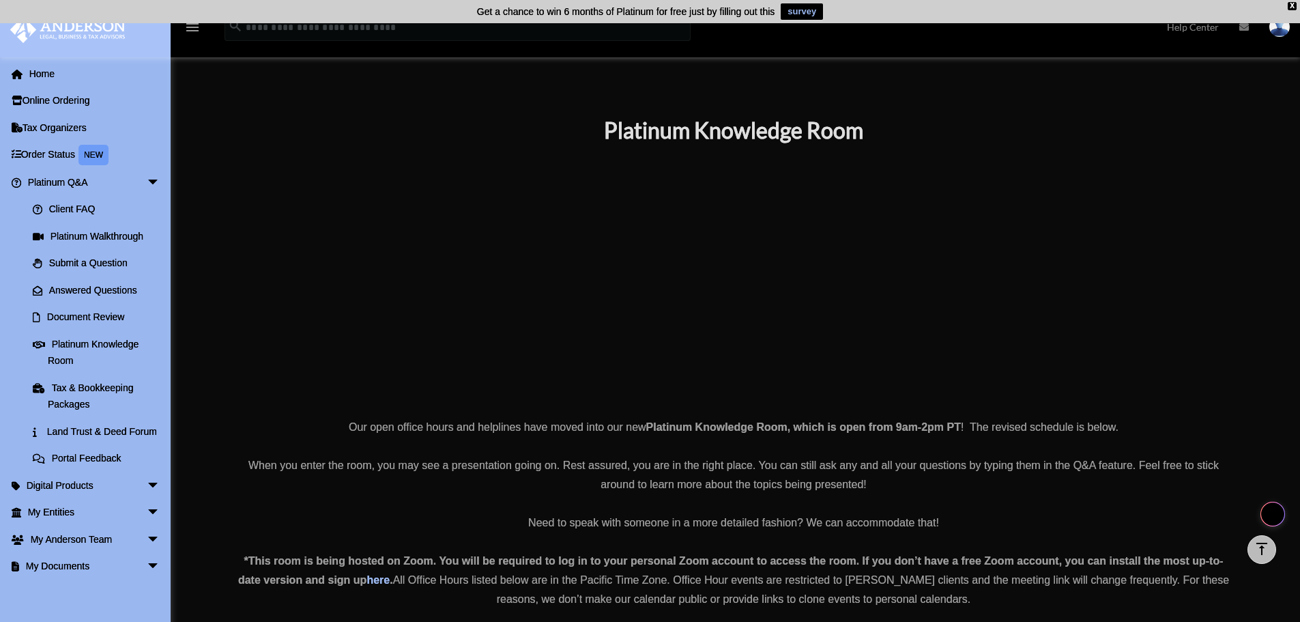 The image size is (1300, 622). I want to click on a: Land Trust & Deed Forum, so click(100, 431).